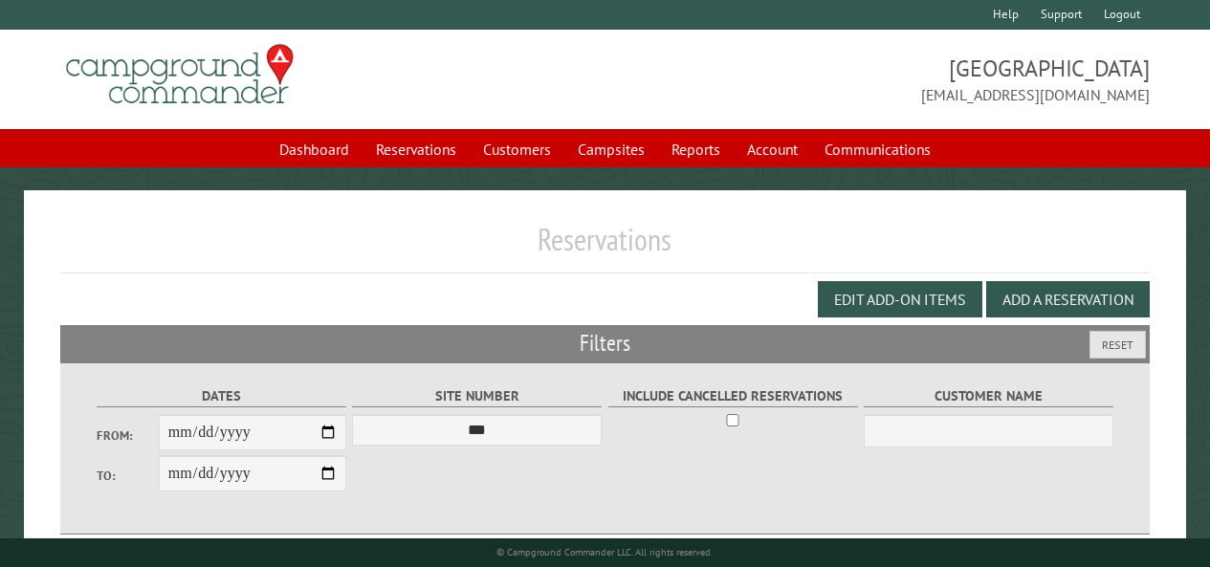  I want to click on a: Reservations, so click(416, 149).